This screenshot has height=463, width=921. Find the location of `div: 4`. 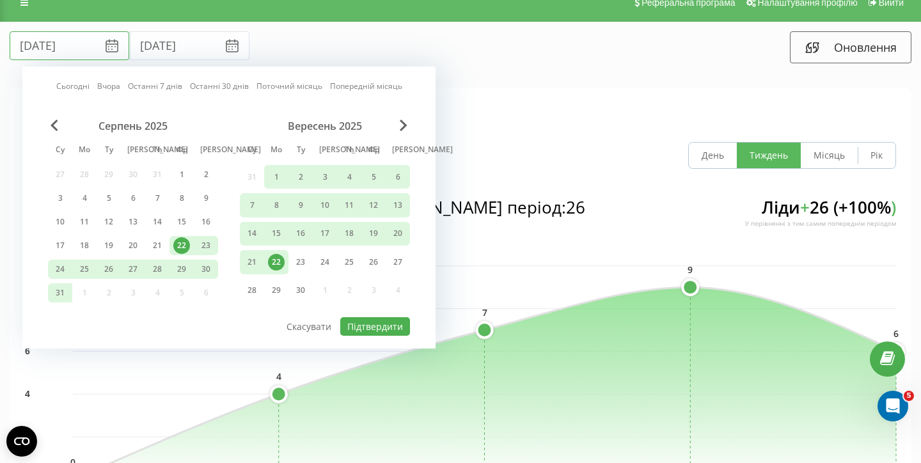

div: 4 is located at coordinates (84, 198).